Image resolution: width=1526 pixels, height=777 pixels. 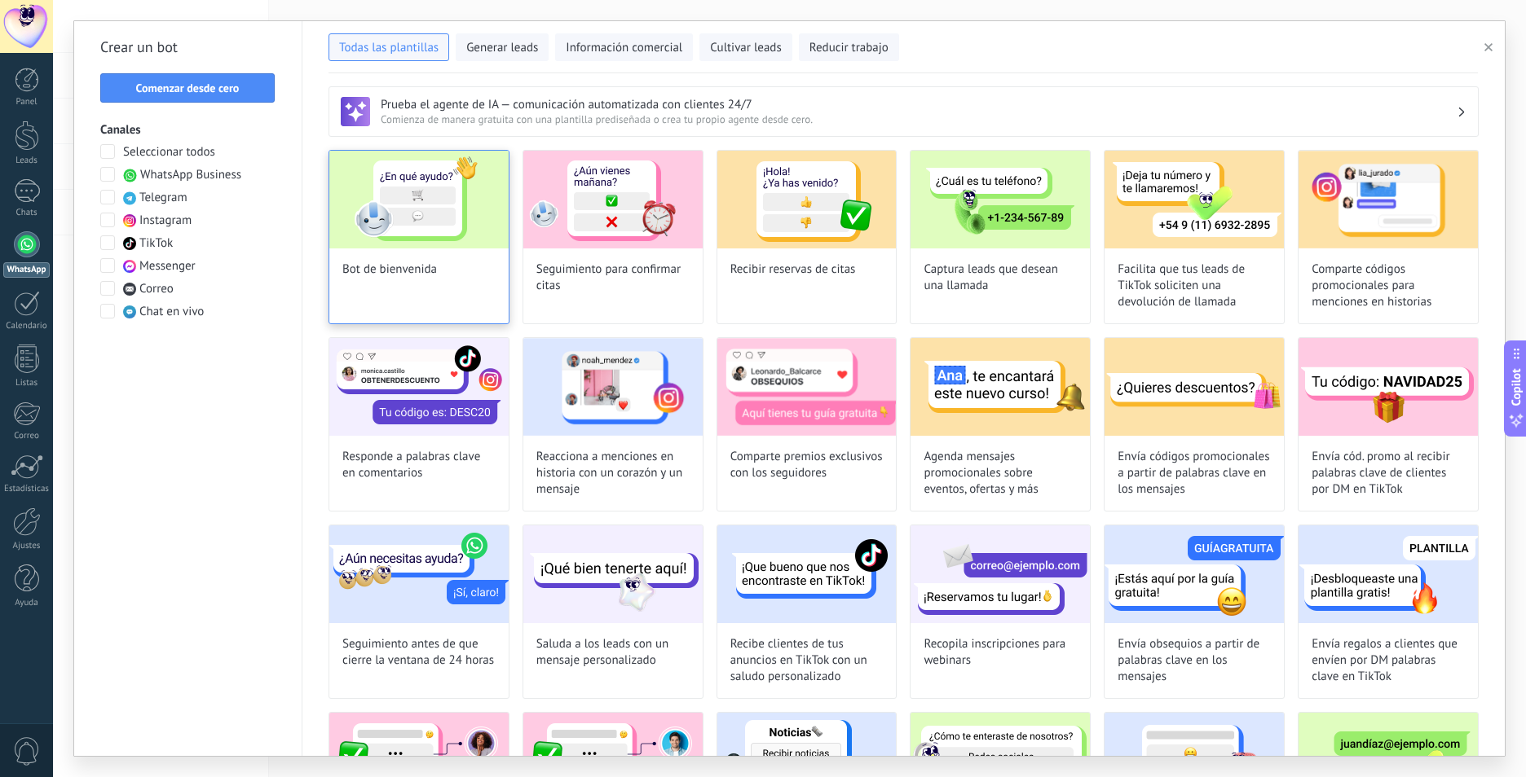 I want to click on img: Envía obsequios a partir de palabras clave en los mensajes, so click(x=1194, y=575).